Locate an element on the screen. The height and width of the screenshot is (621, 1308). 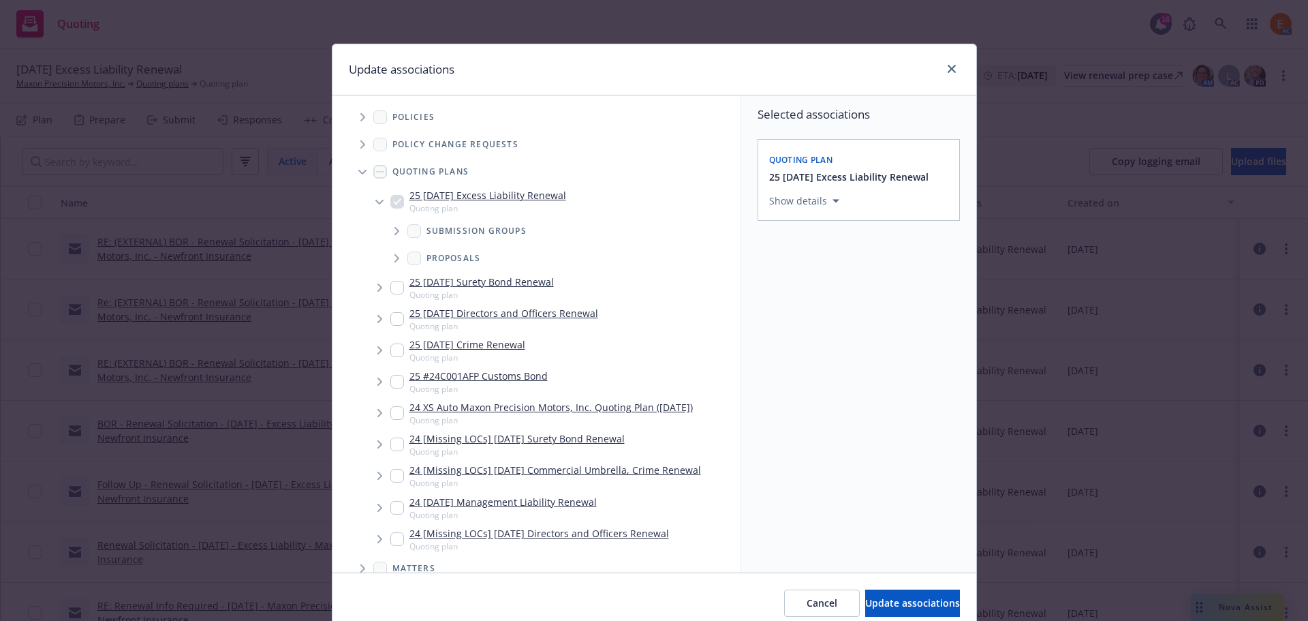
span: Update associations is located at coordinates (912, 602).